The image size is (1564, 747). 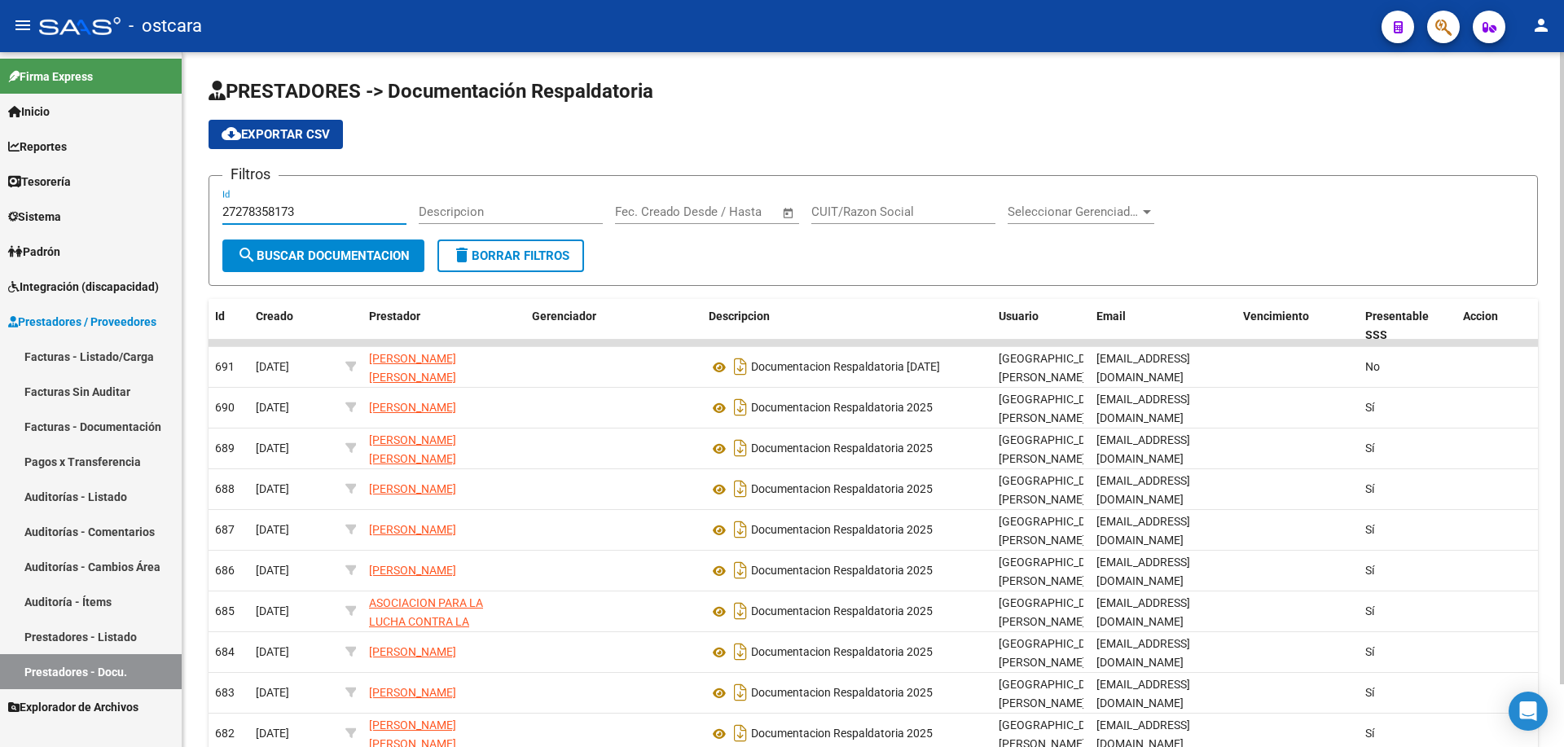 What do you see at coordinates (614, 326) in the screenshot?
I see `datatable-header-cell: Gerenciador` at bounding box center [614, 326].